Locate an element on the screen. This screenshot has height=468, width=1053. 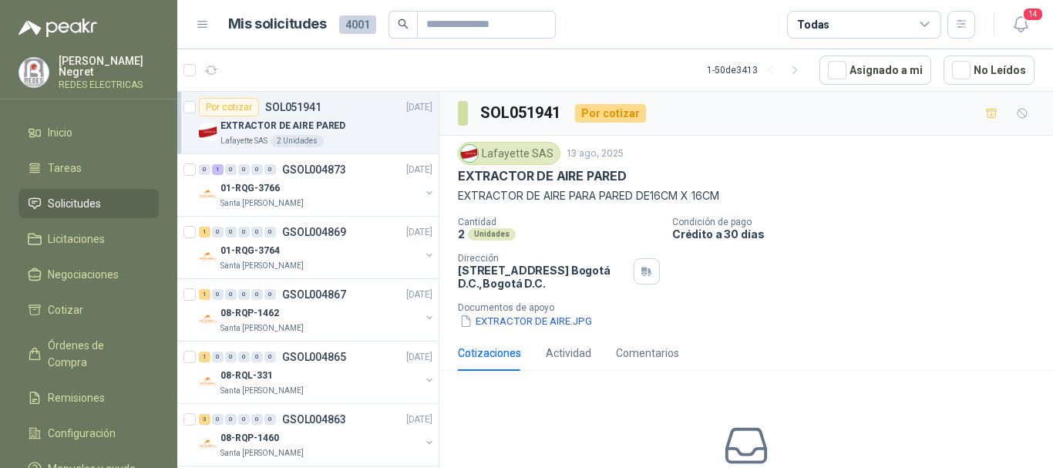
p: Cantidad is located at coordinates (559, 222).